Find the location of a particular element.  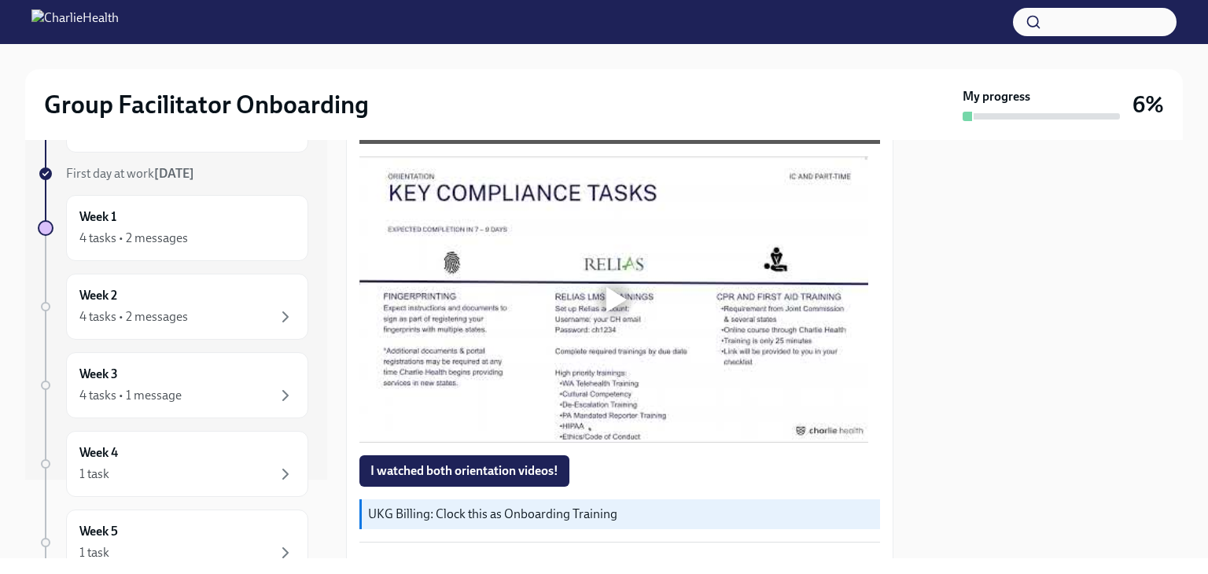

h6: Week 2 is located at coordinates (98, 296).